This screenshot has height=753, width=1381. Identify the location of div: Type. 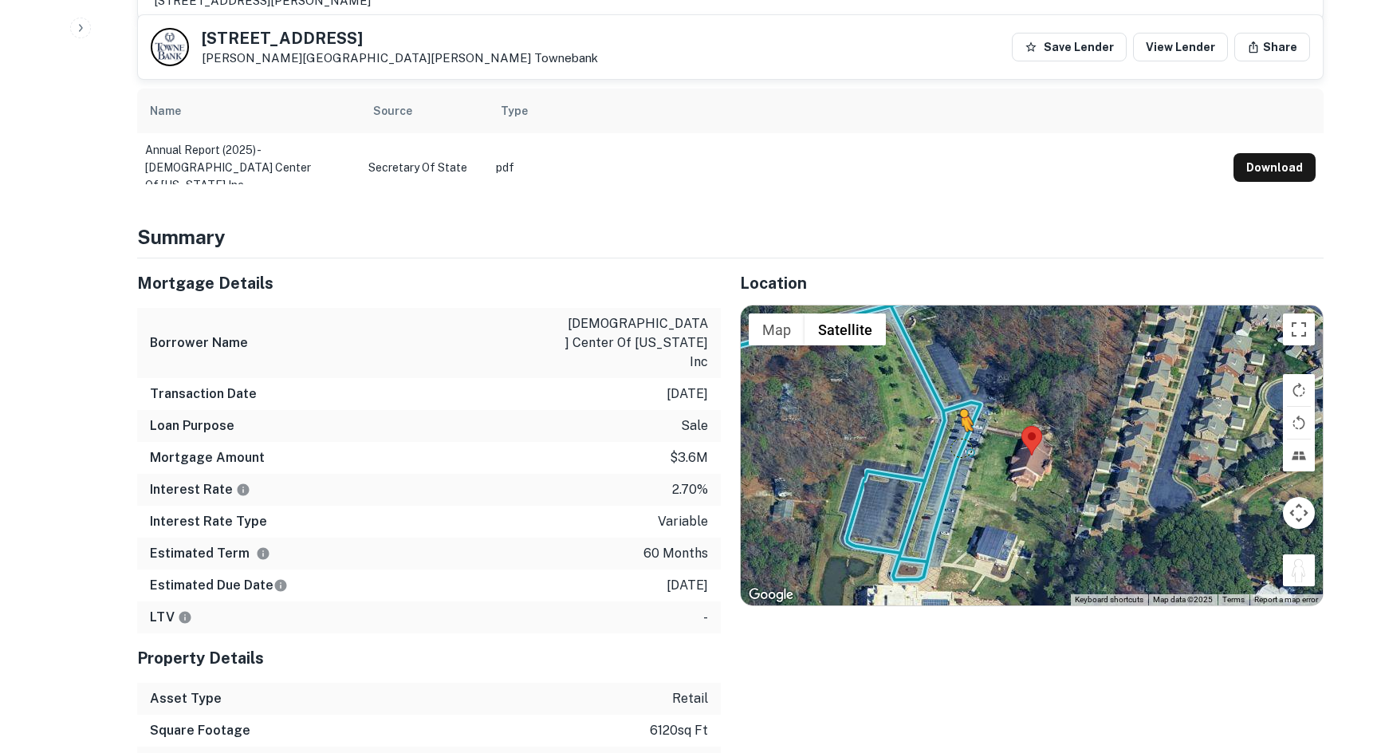
(514, 111).